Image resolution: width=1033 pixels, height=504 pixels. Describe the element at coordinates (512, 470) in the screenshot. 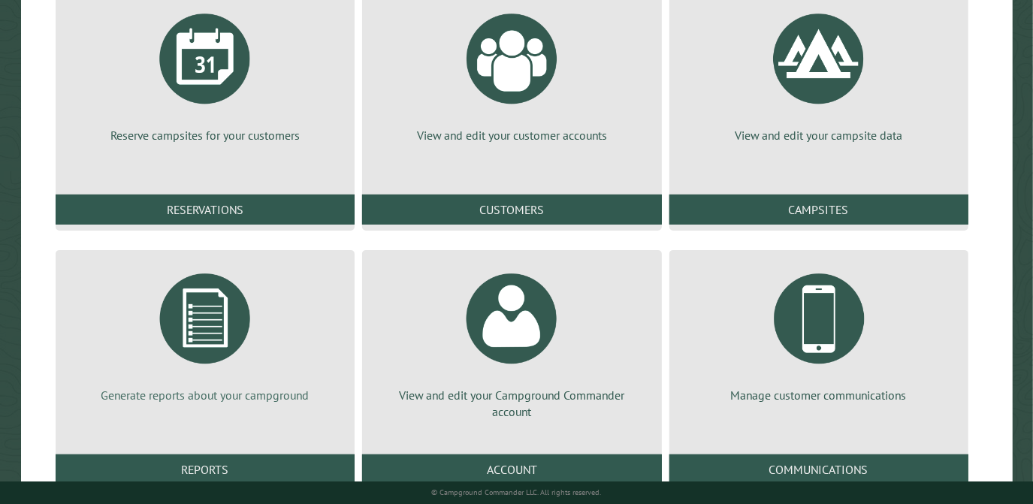

I see `a: Account` at that location.